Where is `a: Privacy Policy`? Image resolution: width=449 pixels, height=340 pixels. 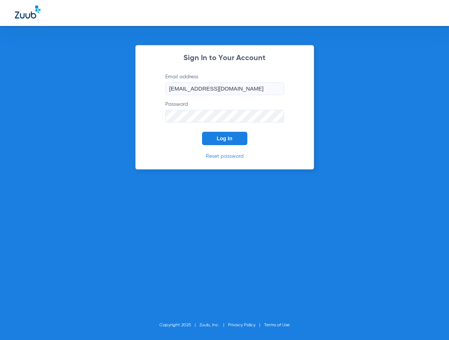 a: Privacy Policy is located at coordinates (242, 325).